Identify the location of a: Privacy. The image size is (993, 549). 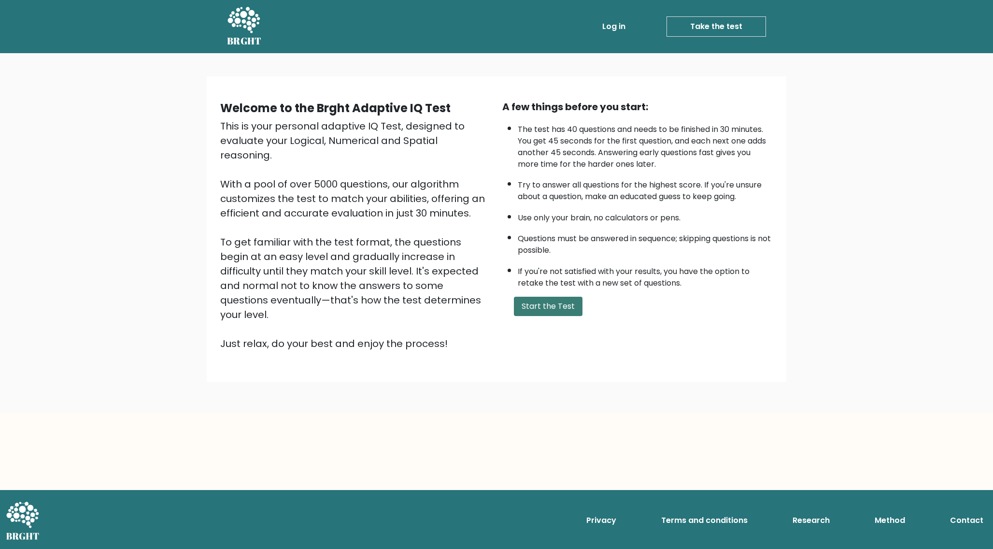
(601, 520).